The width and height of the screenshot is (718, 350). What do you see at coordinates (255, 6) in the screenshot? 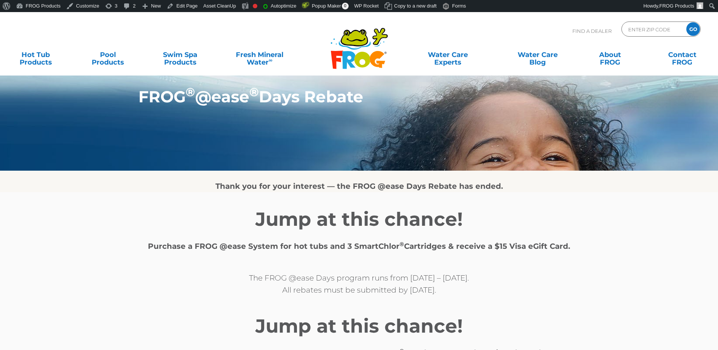
I see `div: Focus keyphrase not set` at bounding box center [255, 6].